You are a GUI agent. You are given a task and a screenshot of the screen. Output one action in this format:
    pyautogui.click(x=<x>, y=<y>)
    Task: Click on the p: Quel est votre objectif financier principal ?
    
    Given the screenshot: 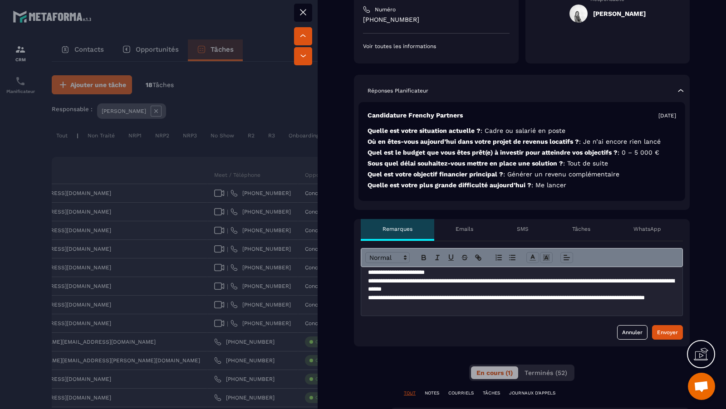 What is the action you would take?
    pyautogui.click(x=522, y=174)
    